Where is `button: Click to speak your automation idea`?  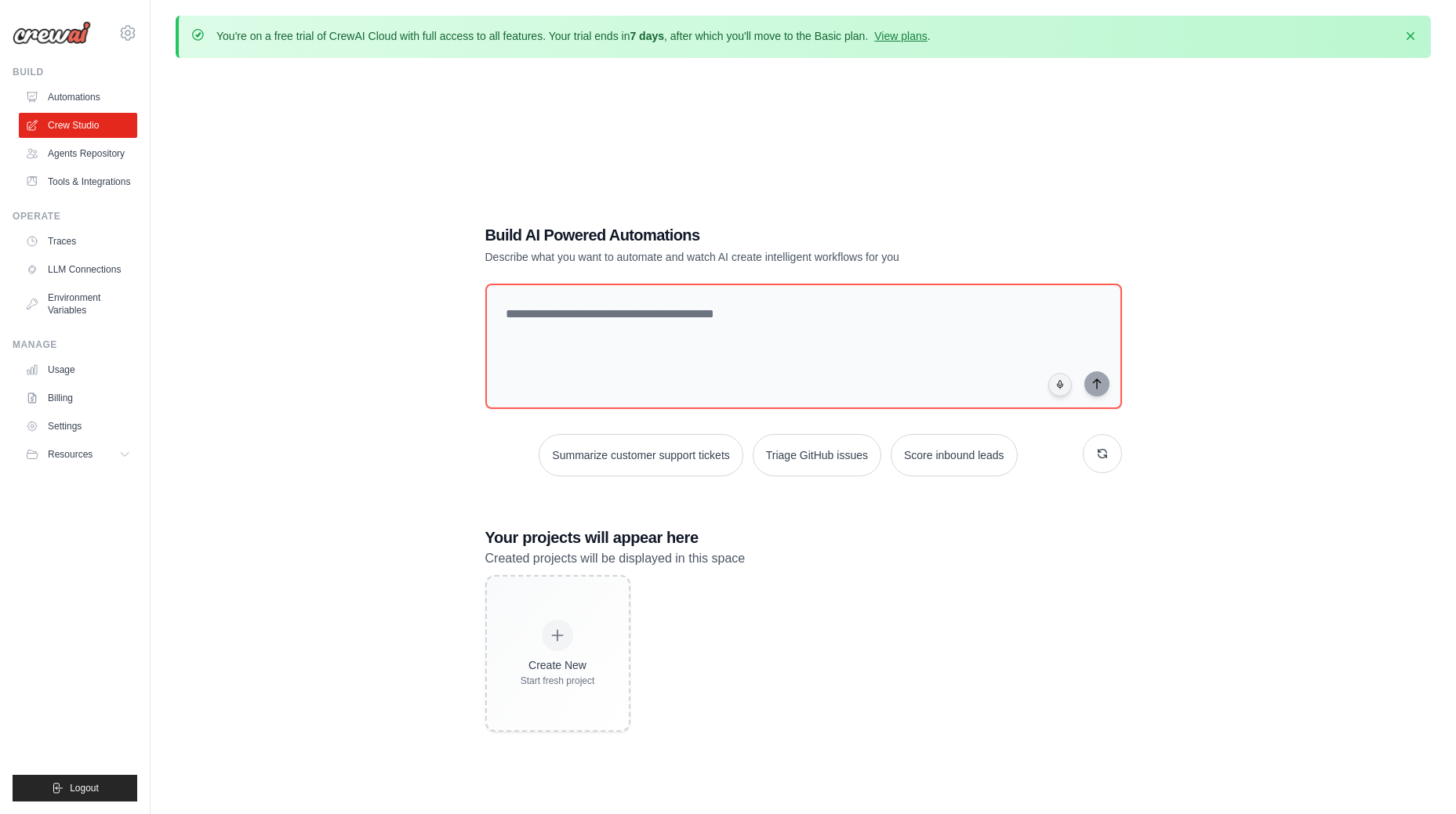 button: Click to speak your automation idea is located at coordinates (1060, 384).